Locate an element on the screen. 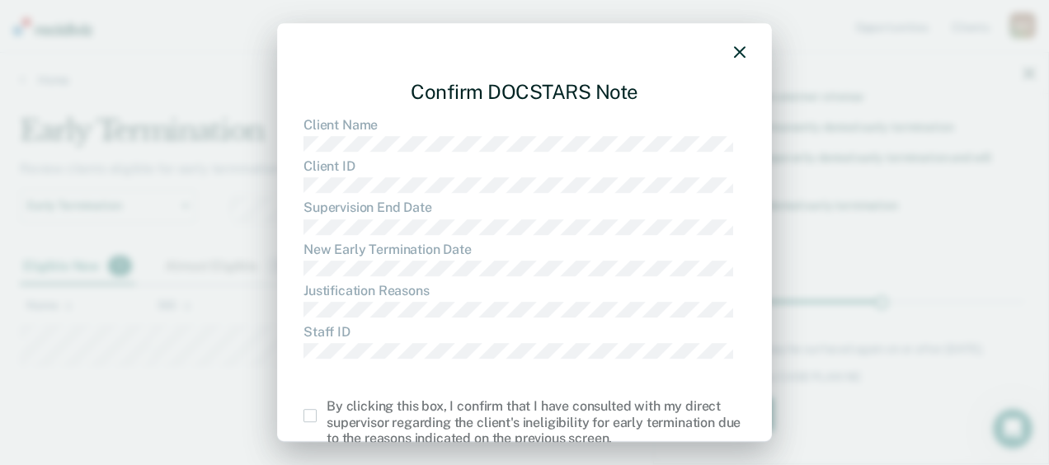 Image resolution: width=1049 pixels, height=465 pixels. dt: Staff ID is located at coordinates (525, 332).